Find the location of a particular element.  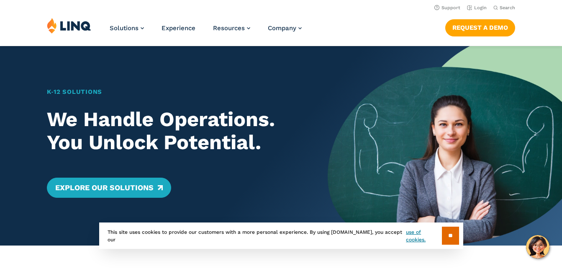

img: LINQ | K‑12 Software is located at coordinates (69, 26).